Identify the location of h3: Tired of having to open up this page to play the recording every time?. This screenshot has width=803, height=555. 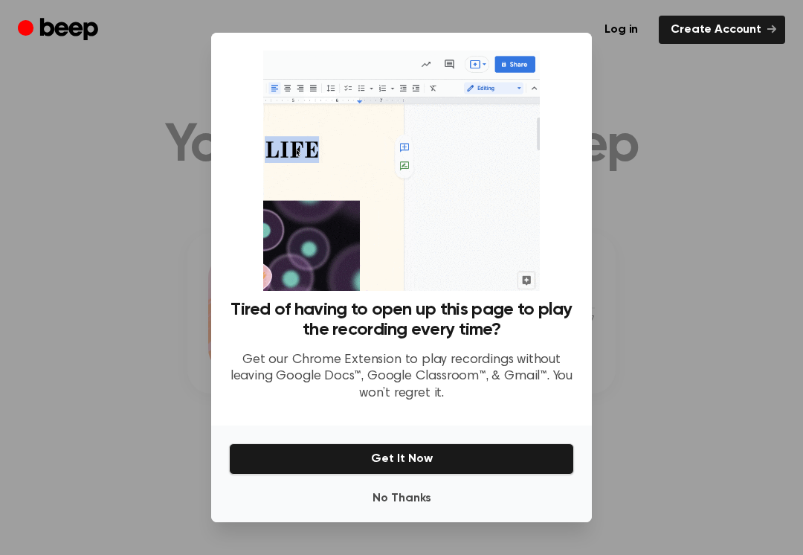
(401, 320).